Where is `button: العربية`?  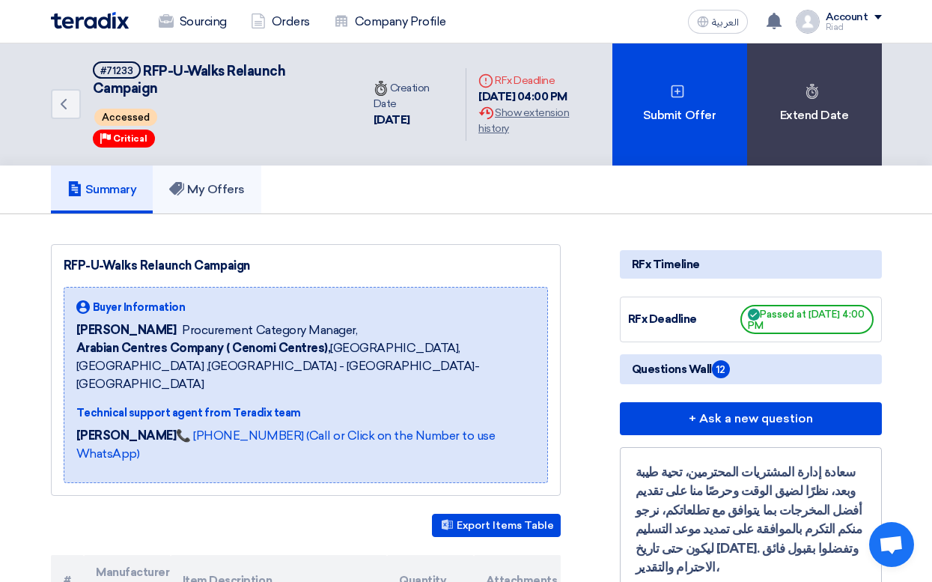
button: العربية is located at coordinates (718, 22).